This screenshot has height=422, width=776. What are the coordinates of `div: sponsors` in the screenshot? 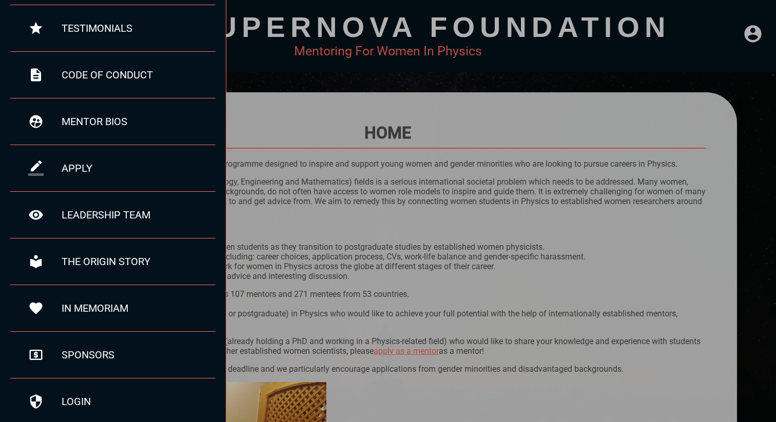 It's located at (139, 355).